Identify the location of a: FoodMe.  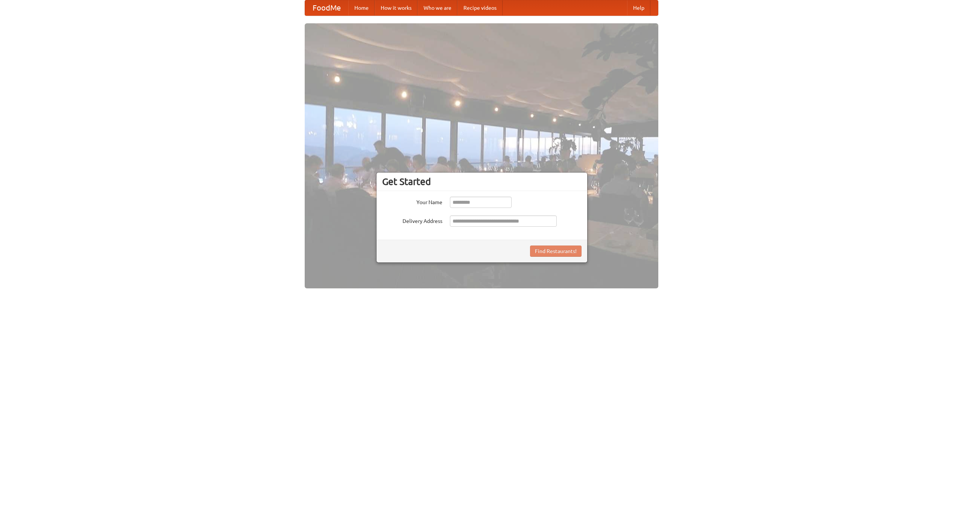
(327, 8).